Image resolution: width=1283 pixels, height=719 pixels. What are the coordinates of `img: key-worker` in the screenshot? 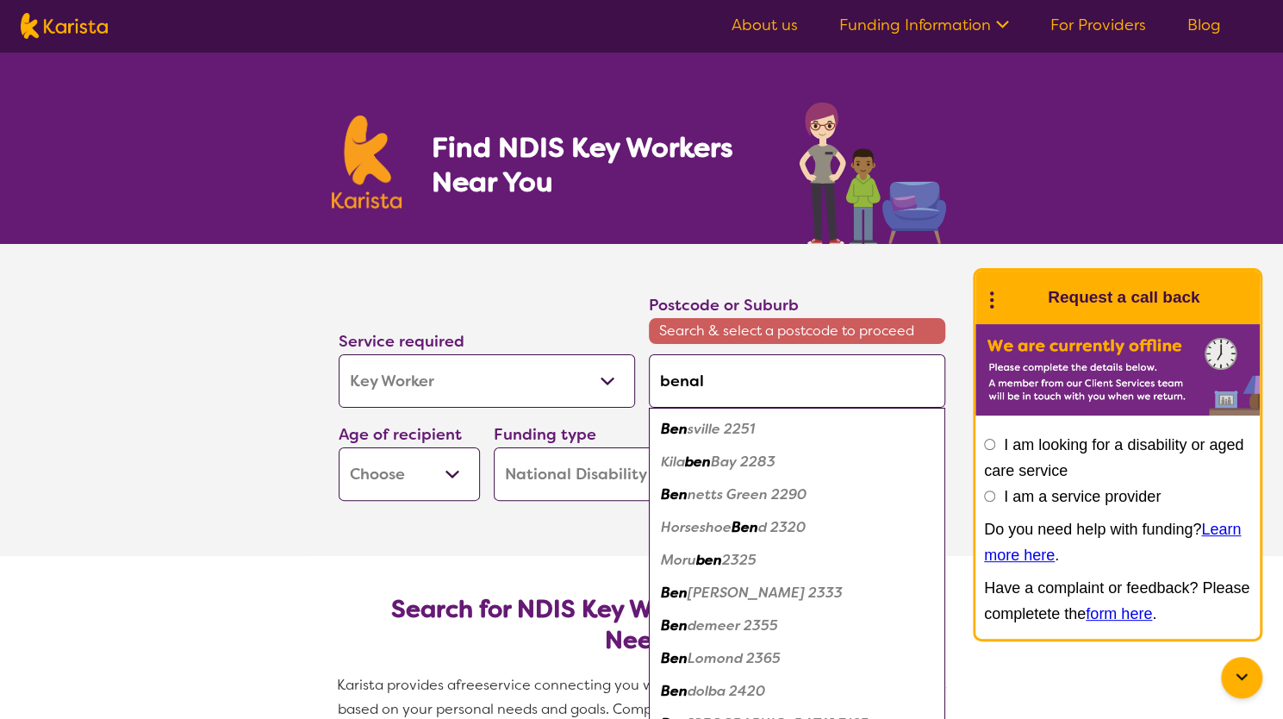 It's located at (873, 168).